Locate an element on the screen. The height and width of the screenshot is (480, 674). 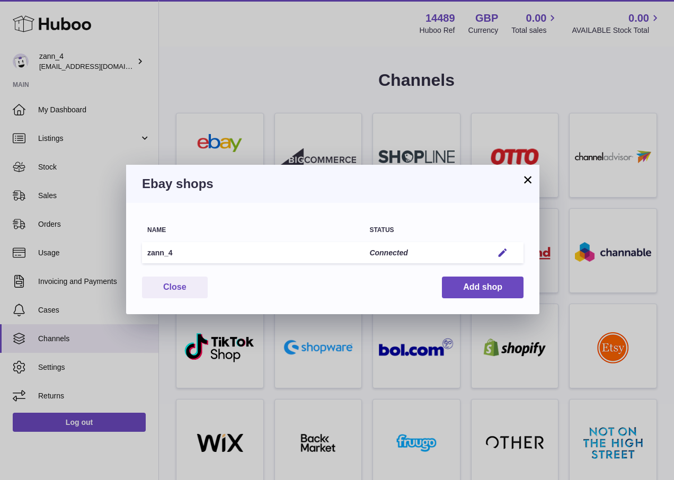
div: Name is located at coordinates (253, 230).